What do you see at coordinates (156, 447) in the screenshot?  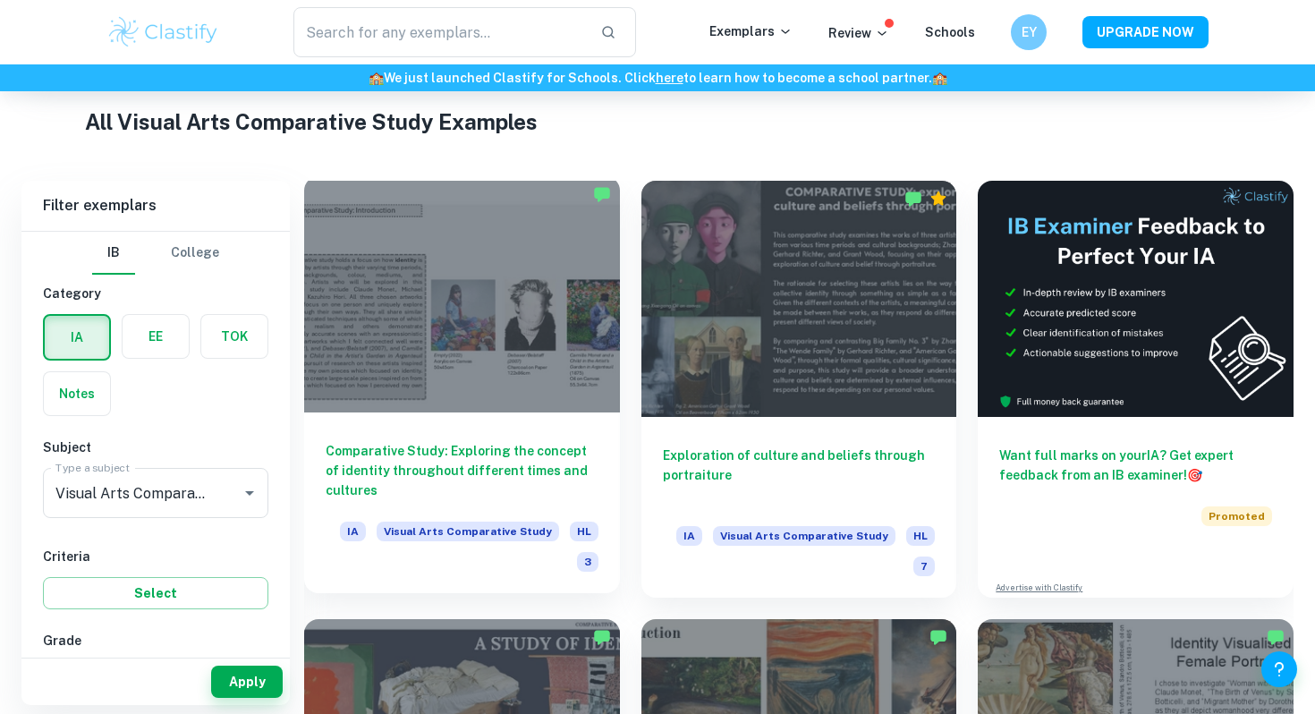 I see `h6: Subject` at bounding box center [156, 447].